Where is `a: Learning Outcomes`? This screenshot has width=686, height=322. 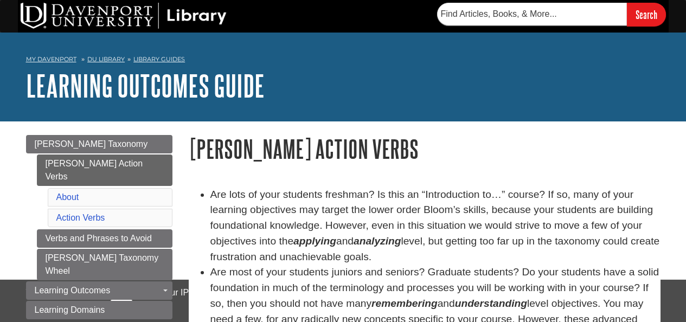 a: Learning Outcomes is located at coordinates (99, 291).